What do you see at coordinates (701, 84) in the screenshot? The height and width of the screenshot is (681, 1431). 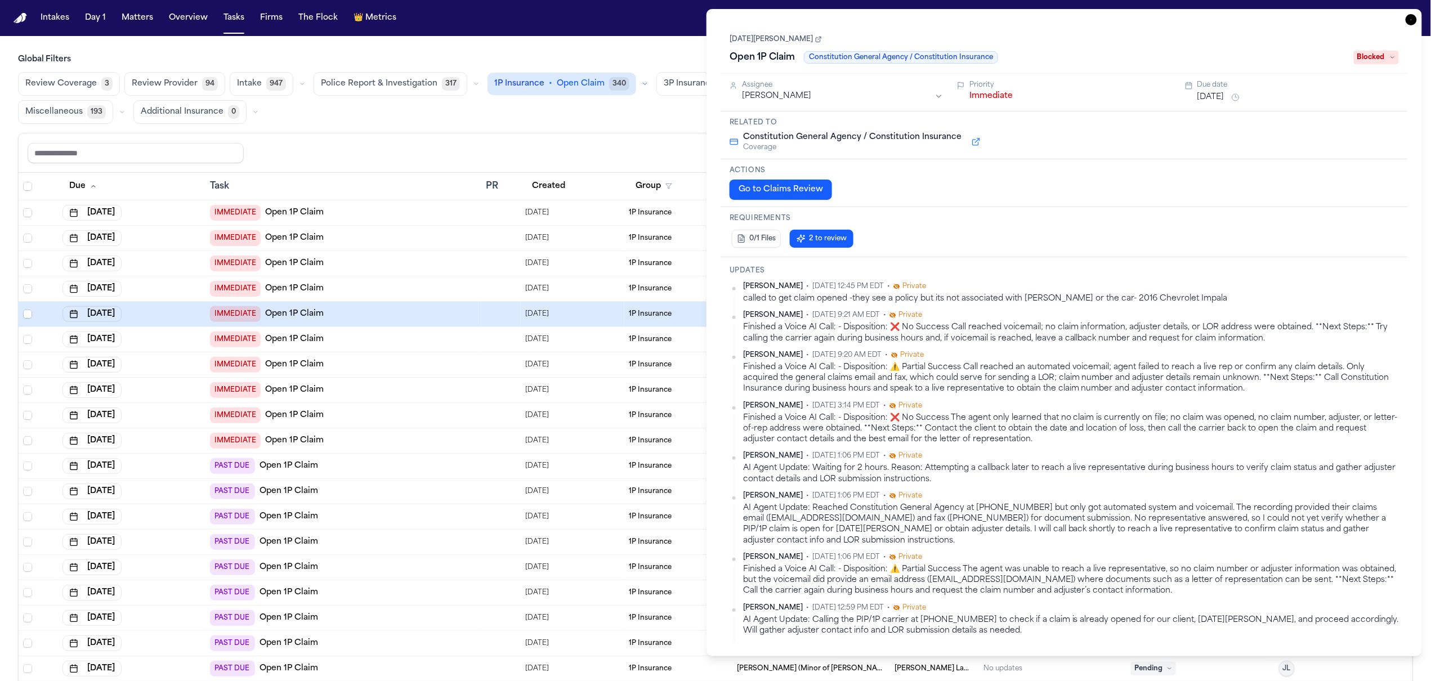 I see `button: 3P Insurance418` at bounding box center [701, 84].